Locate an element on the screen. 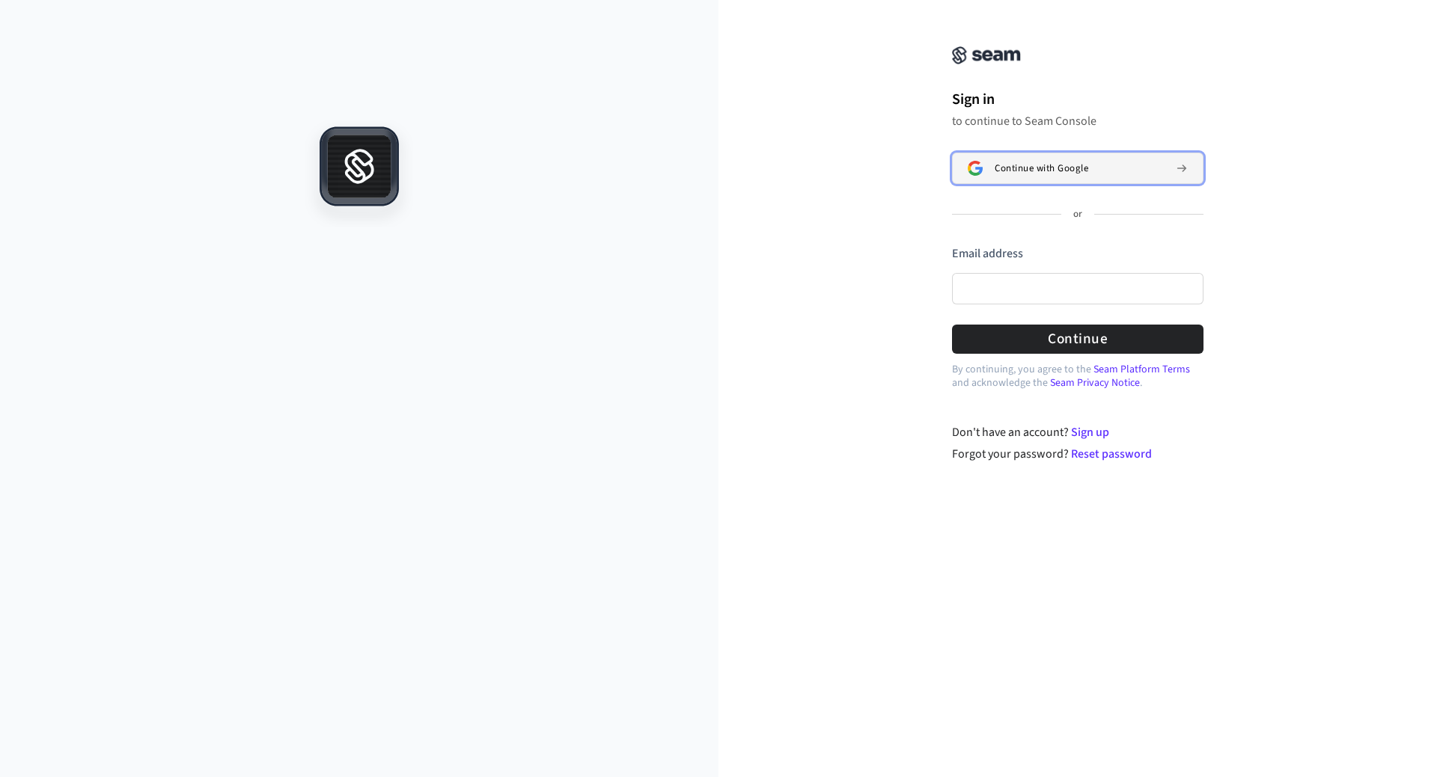 The height and width of the screenshot is (777, 1437). a: Sign up is located at coordinates (1089, 432).